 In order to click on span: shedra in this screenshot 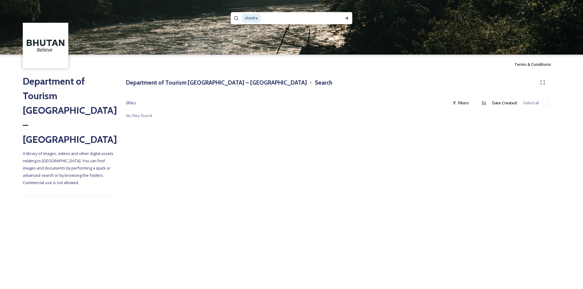, I will do `click(251, 18)`.